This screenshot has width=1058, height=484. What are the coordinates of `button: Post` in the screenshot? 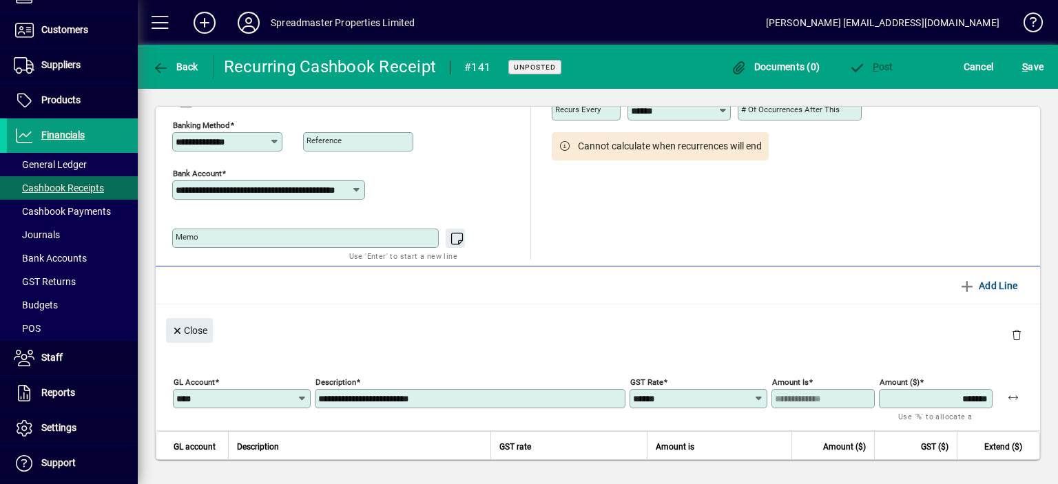 It's located at (871, 67).